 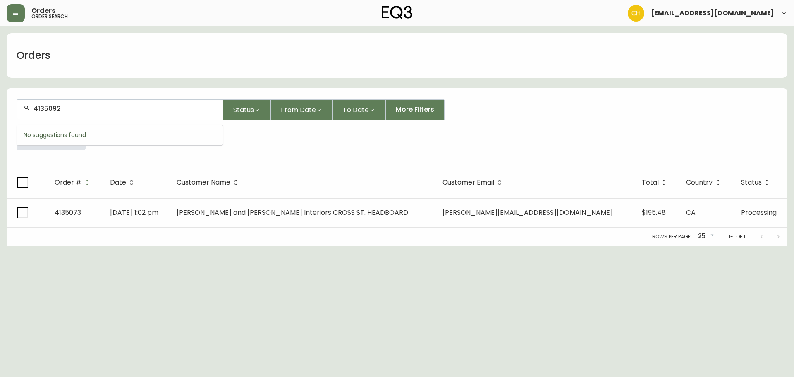 I want to click on button: Status, so click(x=247, y=110).